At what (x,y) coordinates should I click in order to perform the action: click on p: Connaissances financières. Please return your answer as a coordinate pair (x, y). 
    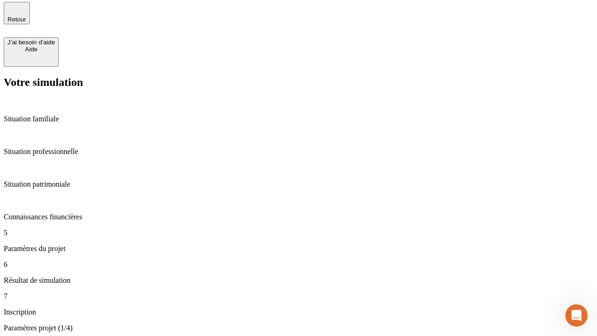
    Looking at the image, I should click on (299, 217).